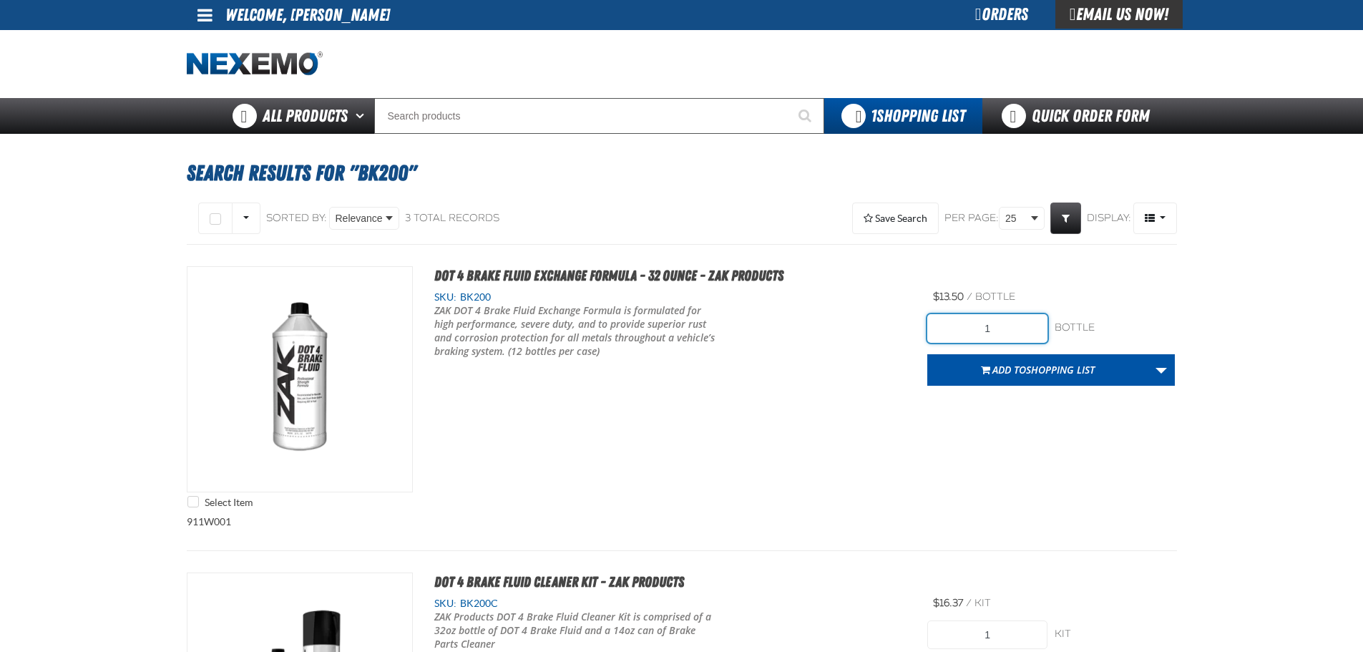  Describe the element at coordinates (1109, 218) in the screenshot. I see `span: Display:` at that location.